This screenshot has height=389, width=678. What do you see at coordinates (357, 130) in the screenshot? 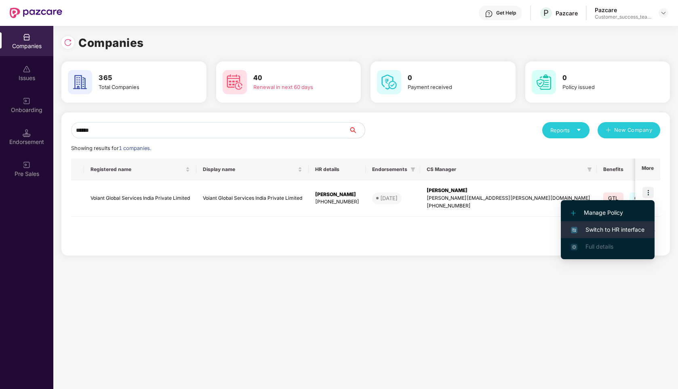
I see `span: search` at bounding box center [357, 130].